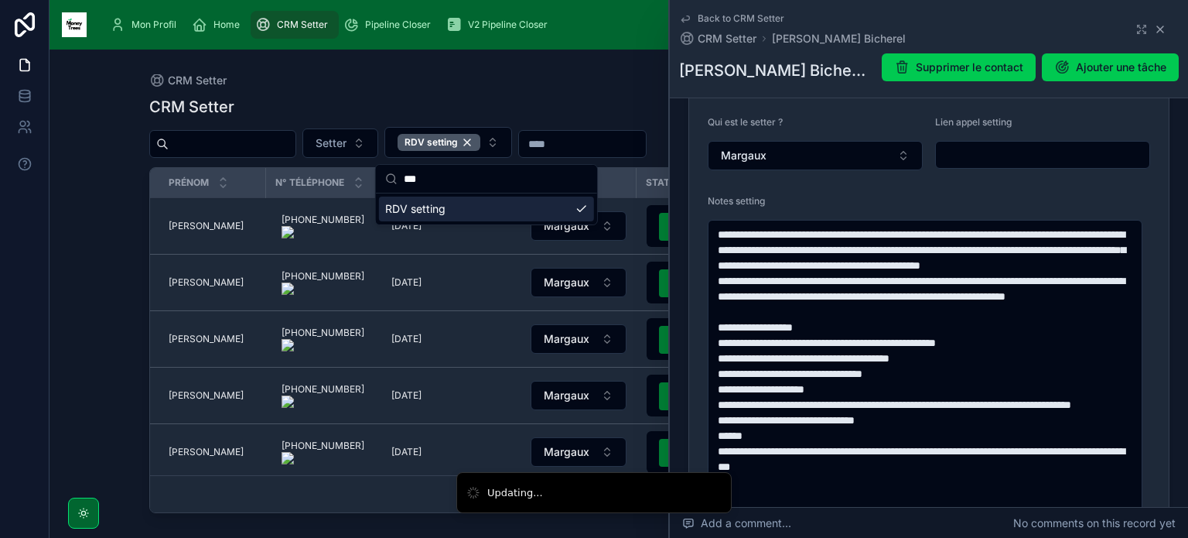 Image resolution: width=1188 pixels, height=538 pixels. What do you see at coordinates (192, 107) in the screenshot?
I see `h1: CRM Setter` at bounding box center [192, 107].